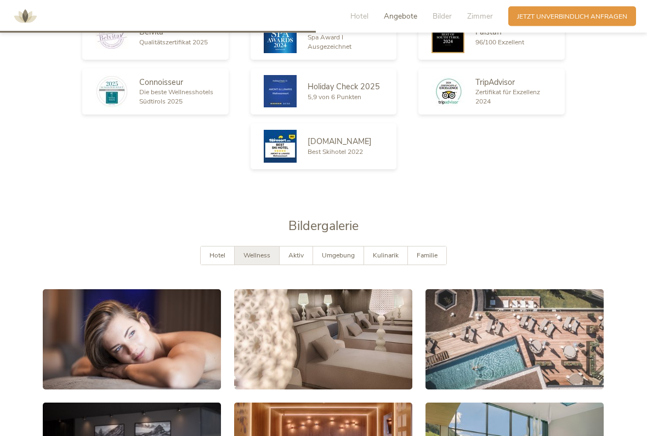 This screenshot has height=436, width=647. What do you see at coordinates (280, 147) in the screenshot?
I see `img: Skiresort.de` at bounding box center [280, 147].